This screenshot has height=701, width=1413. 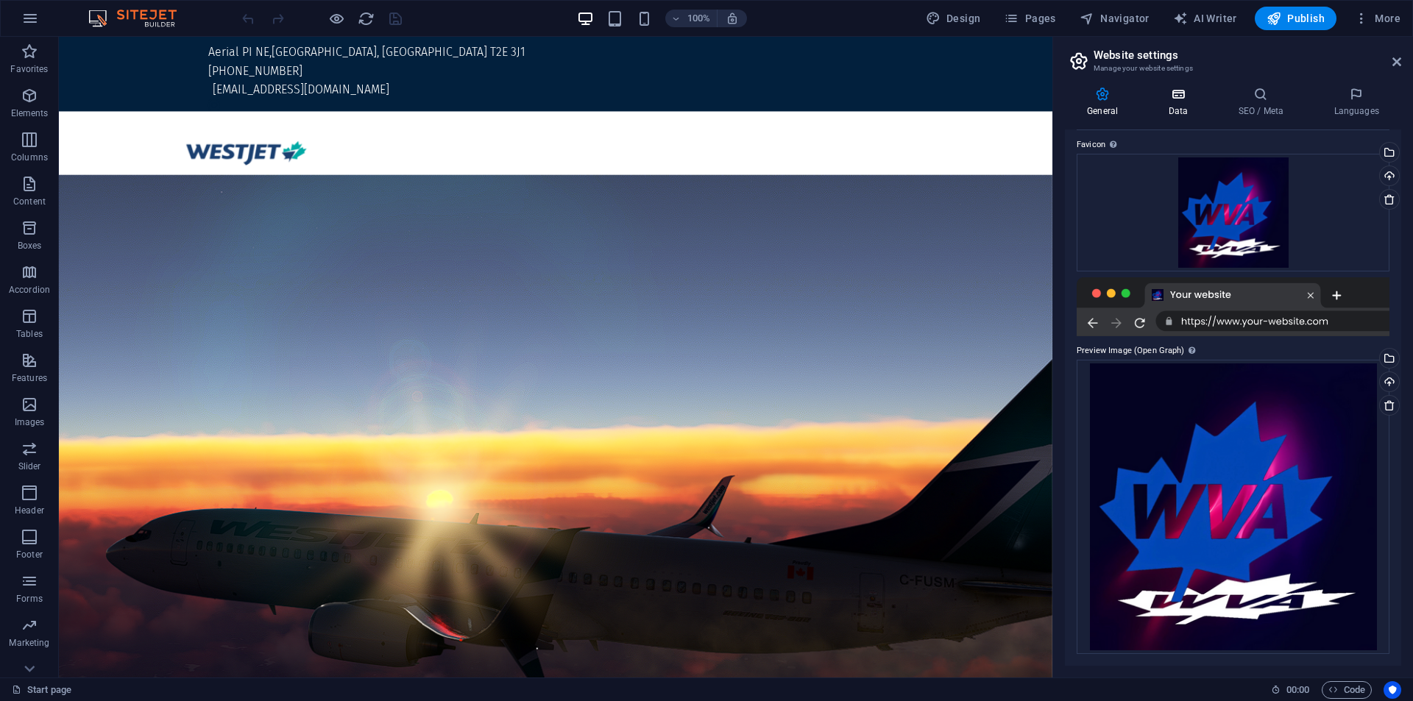 I want to click on span: AI Writer, so click(x=1205, y=18).